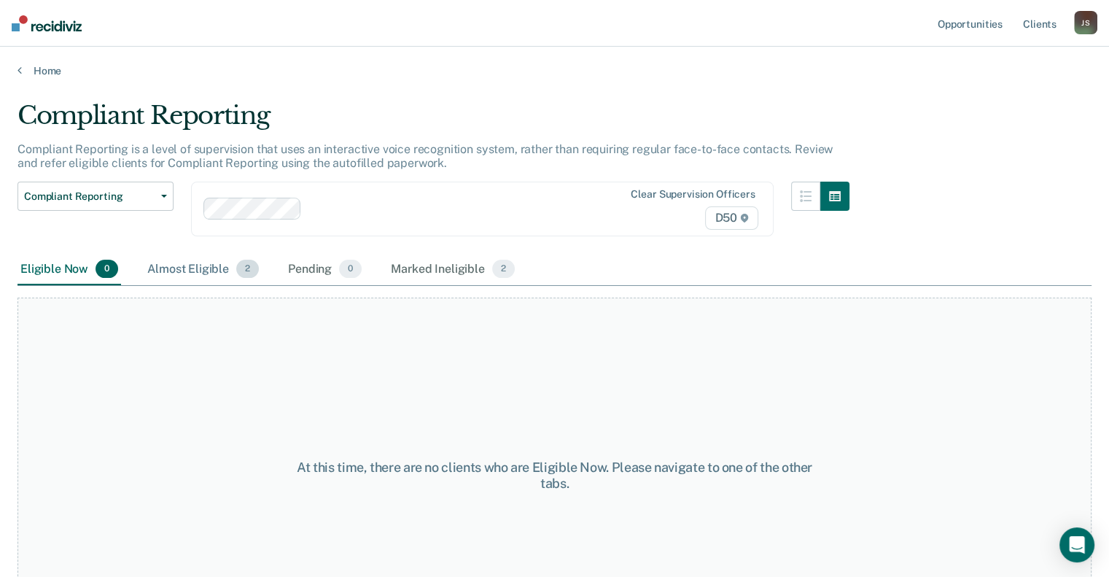 The height and width of the screenshot is (577, 1109). Describe the element at coordinates (731, 218) in the screenshot. I see `span: D50` at that location.